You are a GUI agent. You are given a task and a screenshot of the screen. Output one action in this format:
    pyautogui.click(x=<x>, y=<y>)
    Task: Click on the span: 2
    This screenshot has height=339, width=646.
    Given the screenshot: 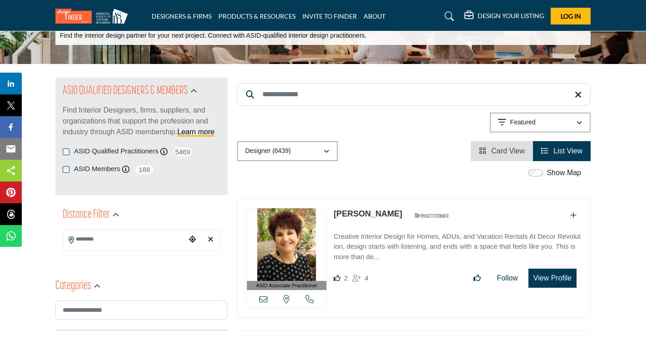 What is the action you would take?
    pyautogui.click(x=346, y=278)
    